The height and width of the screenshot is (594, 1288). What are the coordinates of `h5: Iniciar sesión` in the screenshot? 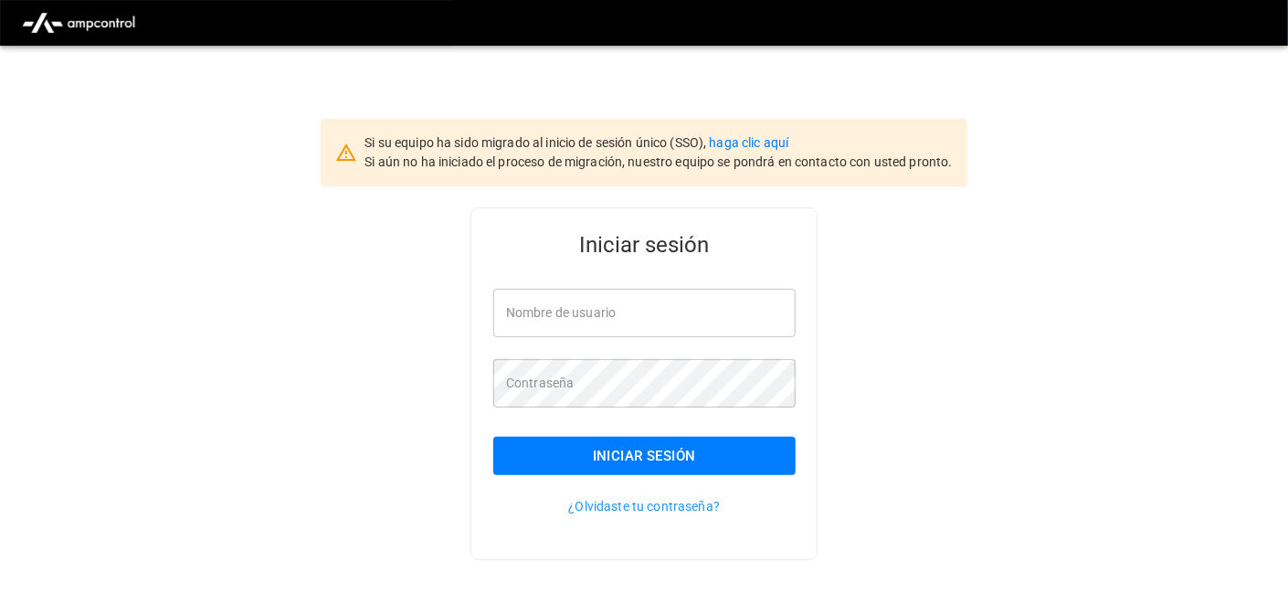 It's located at (644, 245).